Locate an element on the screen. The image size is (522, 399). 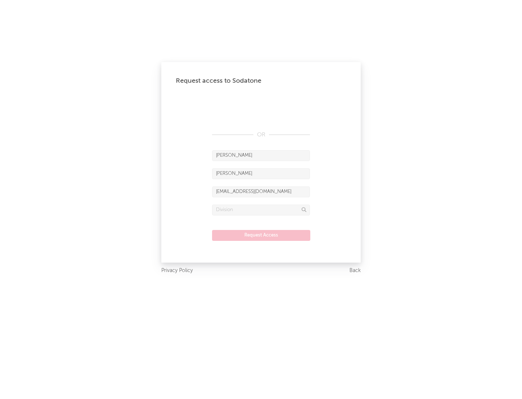
button: Request Access is located at coordinates (261, 235).